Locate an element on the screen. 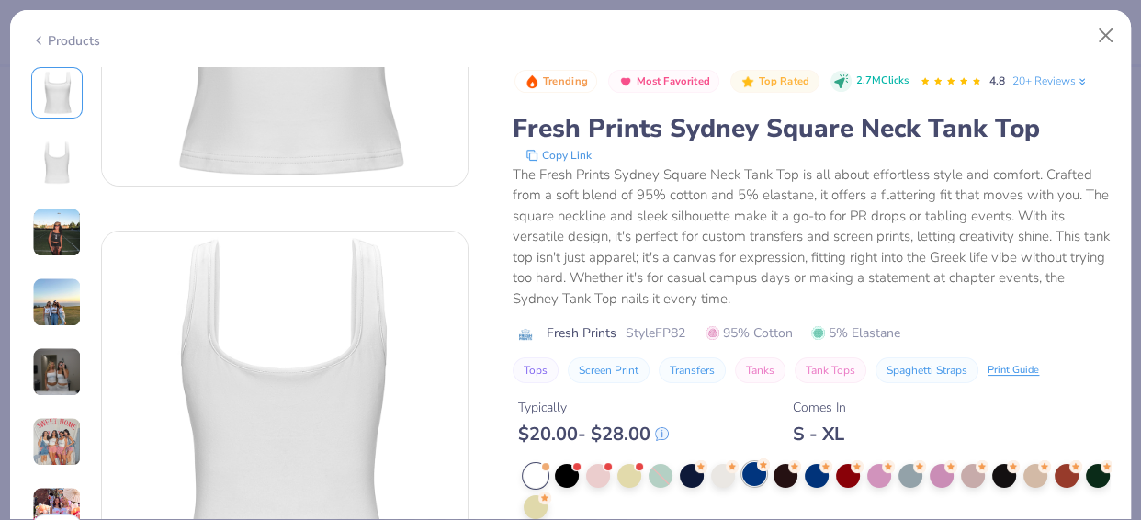  div: 4.8 Stars is located at coordinates (951, 82).